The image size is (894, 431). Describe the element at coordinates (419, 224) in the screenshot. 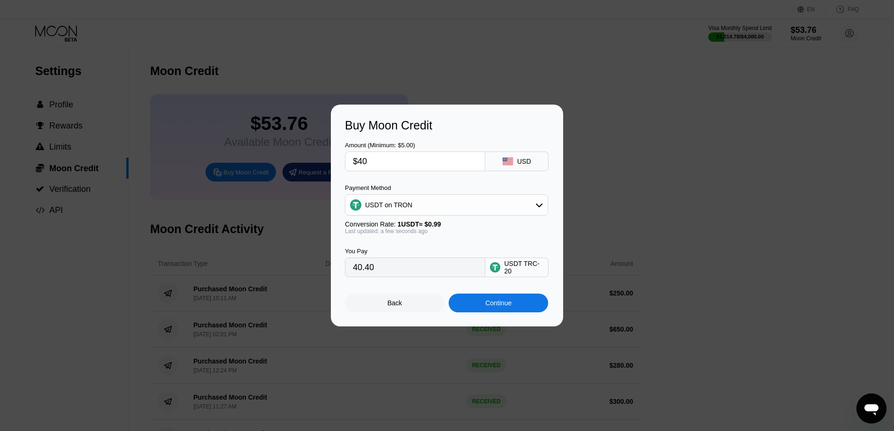

I see `span: 1 USDT ≈ $0.99` at that location.